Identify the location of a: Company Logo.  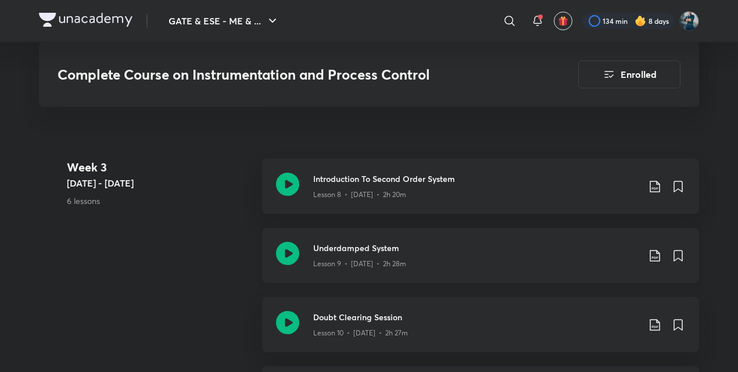
(85, 21).